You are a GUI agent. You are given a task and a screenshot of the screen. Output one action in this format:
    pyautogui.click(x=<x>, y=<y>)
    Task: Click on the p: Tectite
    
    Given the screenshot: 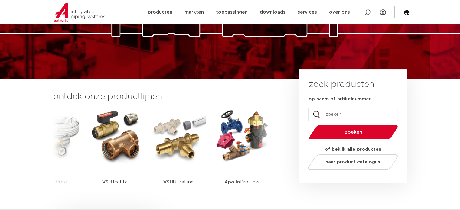 What is the action you would take?
    pyautogui.click(x=115, y=182)
    